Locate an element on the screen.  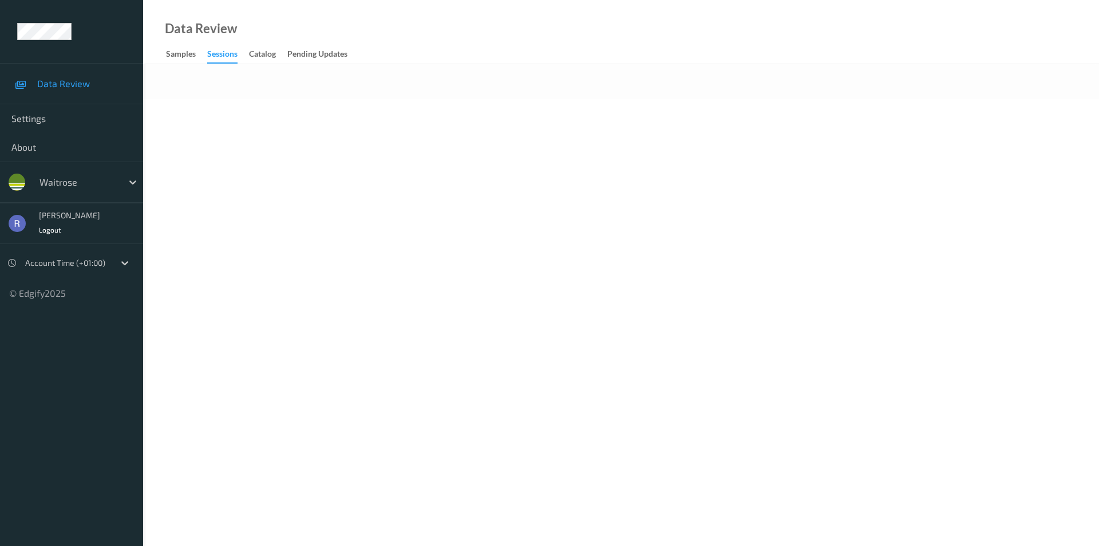
a: Samples is located at coordinates (187, 54).